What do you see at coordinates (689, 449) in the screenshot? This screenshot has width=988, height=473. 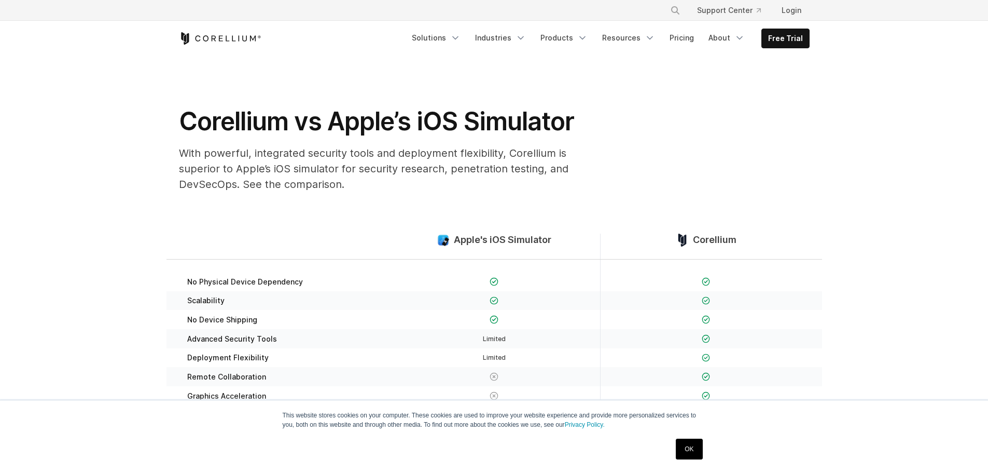 I see `a: OK` at bounding box center [689, 449].